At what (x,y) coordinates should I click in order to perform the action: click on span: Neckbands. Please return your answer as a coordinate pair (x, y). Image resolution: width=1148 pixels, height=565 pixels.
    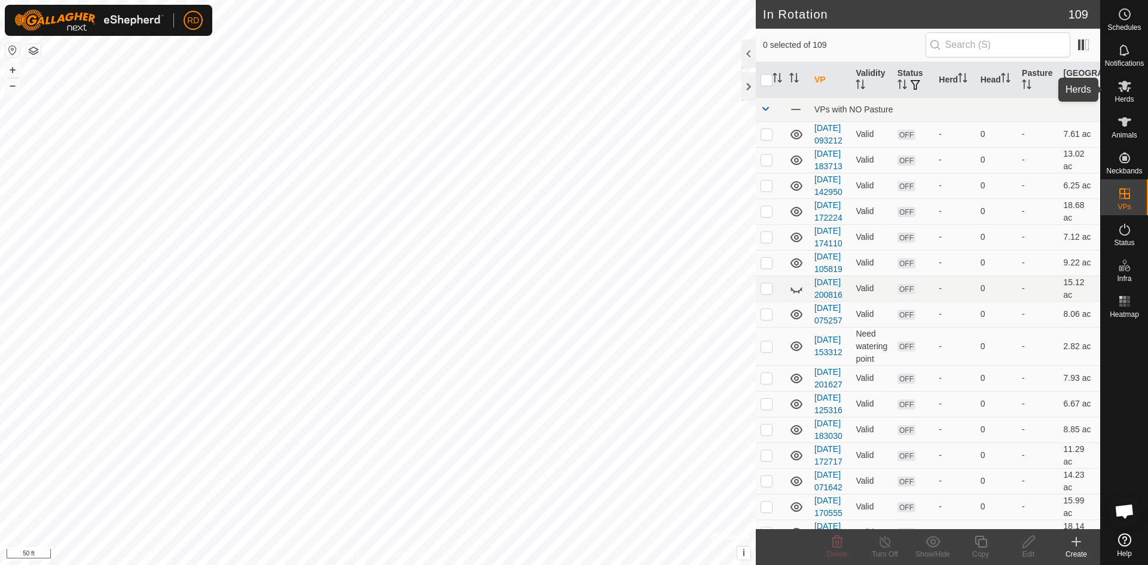
    Looking at the image, I should click on (1124, 171).